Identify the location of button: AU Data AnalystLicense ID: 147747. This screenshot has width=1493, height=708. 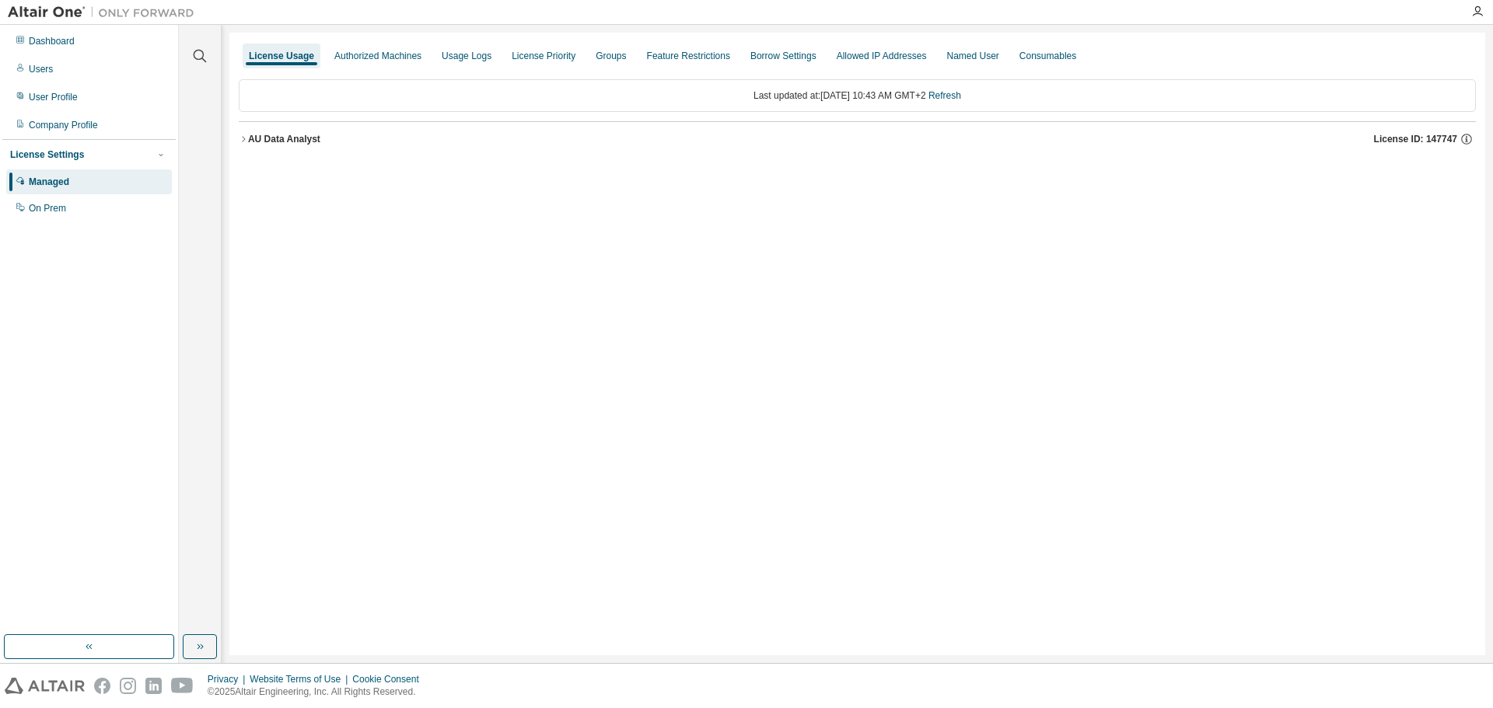
(857, 139).